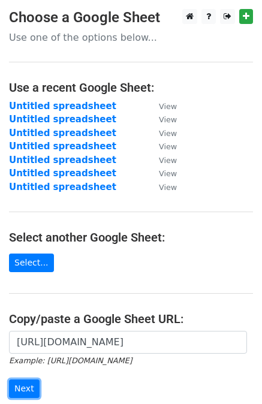 The height and width of the screenshot is (404, 262). I want to click on h3: Choose a Google Sheet, so click(131, 17).